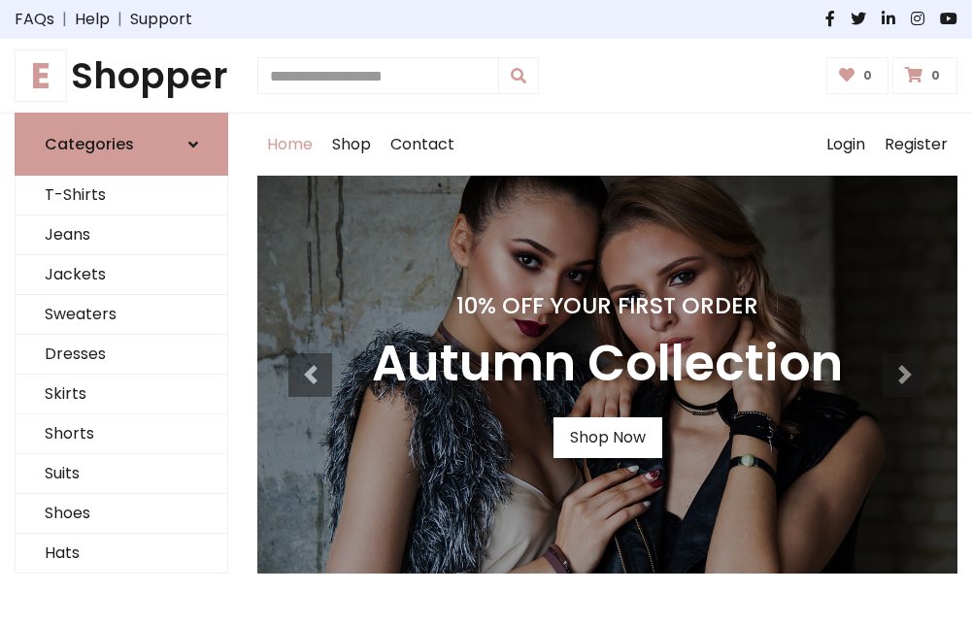  What do you see at coordinates (422, 145) in the screenshot?
I see `a: Contact` at bounding box center [422, 145].